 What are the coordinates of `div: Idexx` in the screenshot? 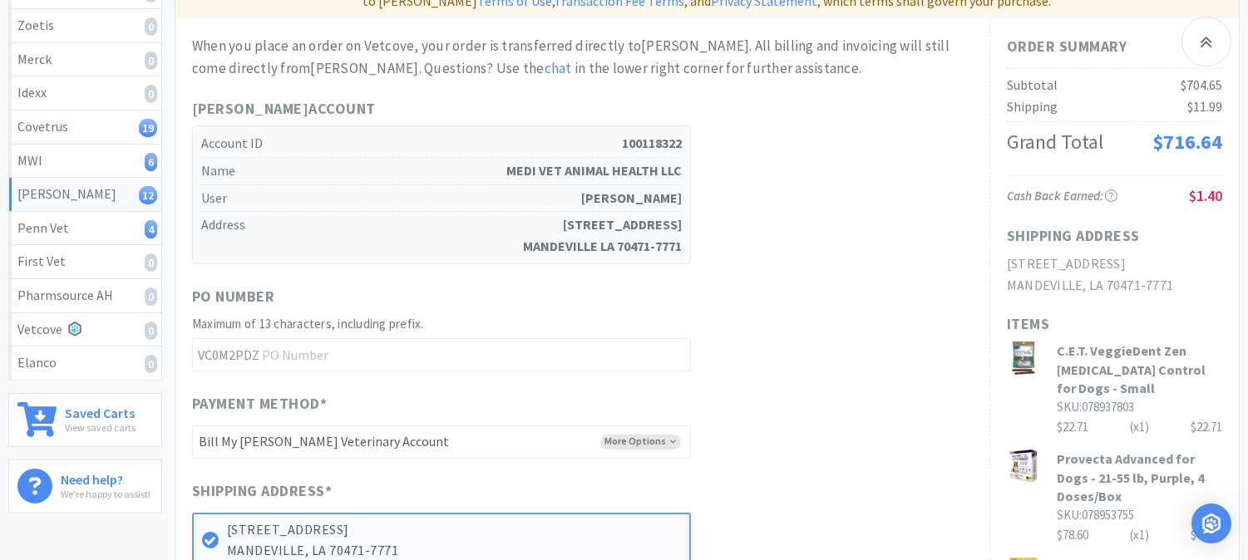 It's located at (85, 93).